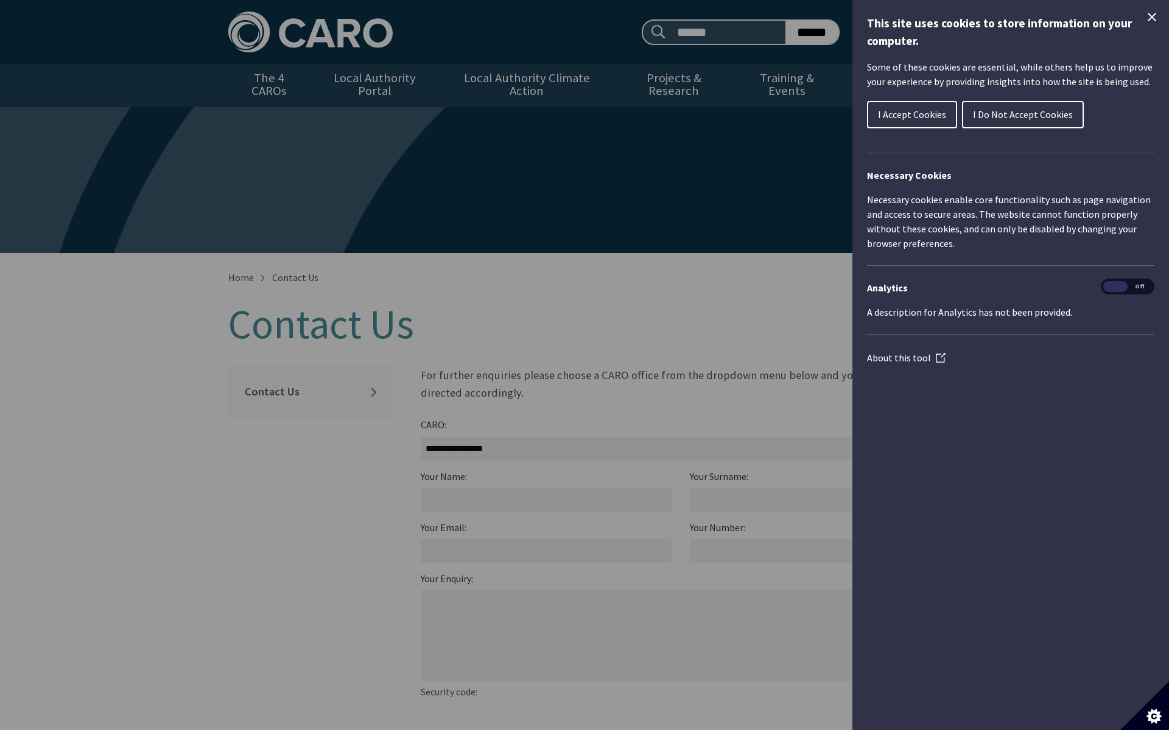 This screenshot has height=730, width=1169. What do you see at coordinates (1010, 74) in the screenshot?
I see `p: Some of these cookies are essential, while others help us to improve your experience by providing...` at bounding box center [1010, 74].